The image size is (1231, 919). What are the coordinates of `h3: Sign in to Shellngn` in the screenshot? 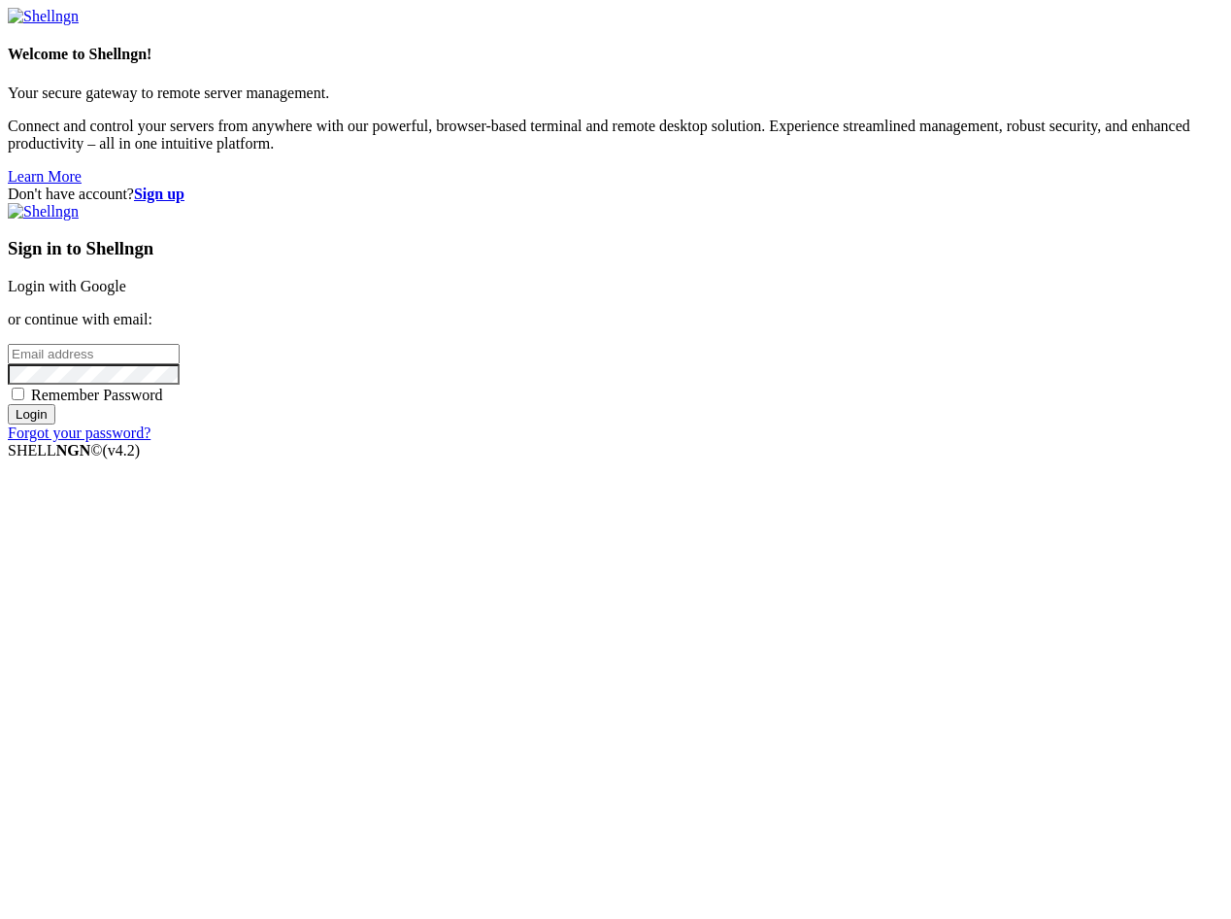 It's located at (616, 249).